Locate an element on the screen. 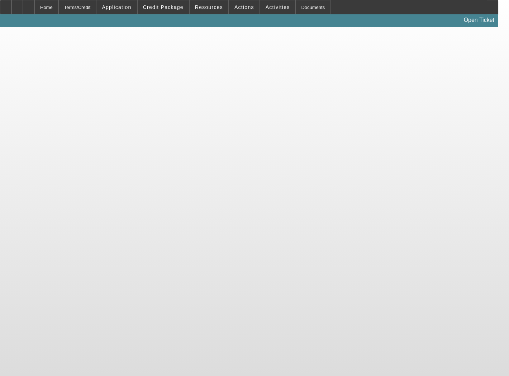 The image size is (509, 376). span: Actions is located at coordinates (244, 7).